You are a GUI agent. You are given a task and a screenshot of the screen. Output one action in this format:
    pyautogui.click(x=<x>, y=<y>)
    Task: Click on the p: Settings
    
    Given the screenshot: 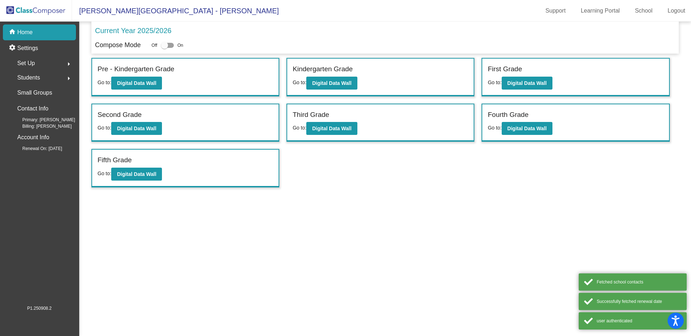 What is the action you would take?
    pyautogui.click(x=28, y=48)
    